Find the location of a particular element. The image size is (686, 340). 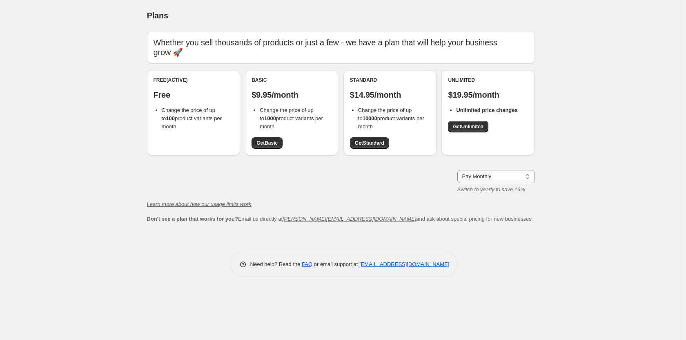

i: Learn more about how our usage limits work is located at coordinates (199, 204).